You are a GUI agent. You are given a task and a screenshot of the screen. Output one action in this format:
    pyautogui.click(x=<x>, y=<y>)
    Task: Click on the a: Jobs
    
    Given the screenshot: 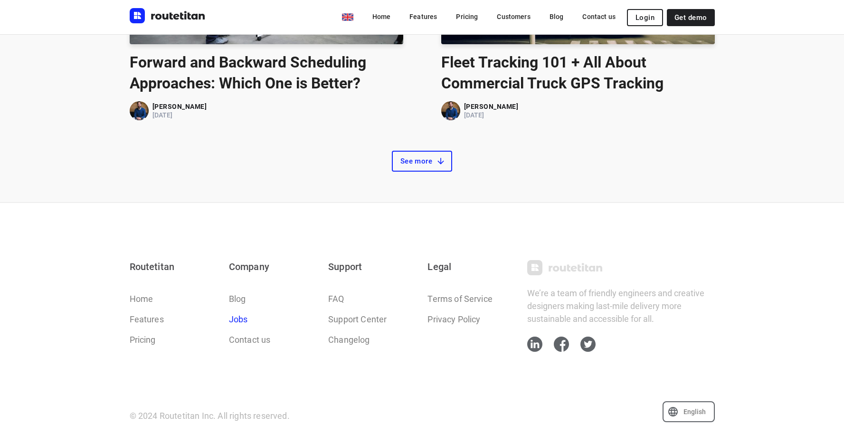 What is the action you would take?
    pyautogui.click(x=239, y=319)
    